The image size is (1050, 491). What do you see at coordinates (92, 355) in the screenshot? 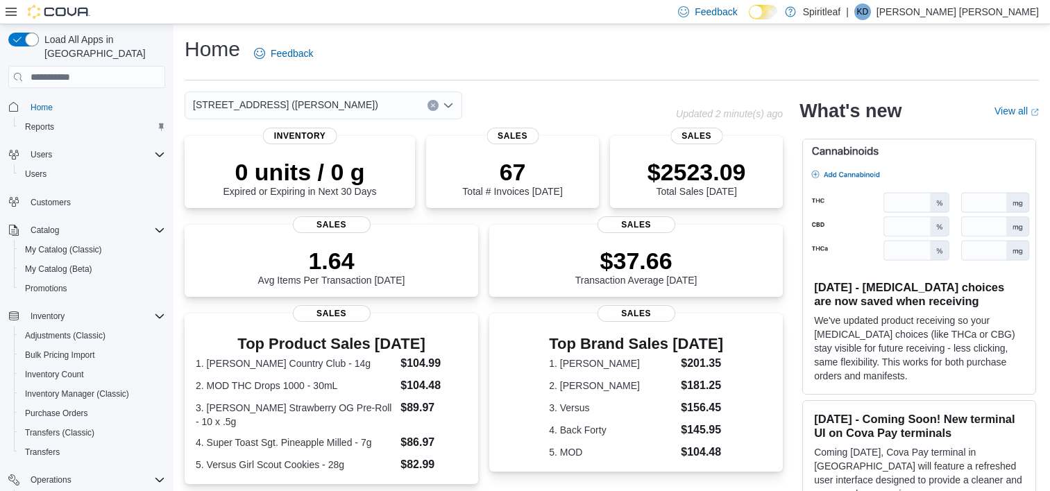
I see `span: Bulk Pricing Import` at bounding box center [92, 355].